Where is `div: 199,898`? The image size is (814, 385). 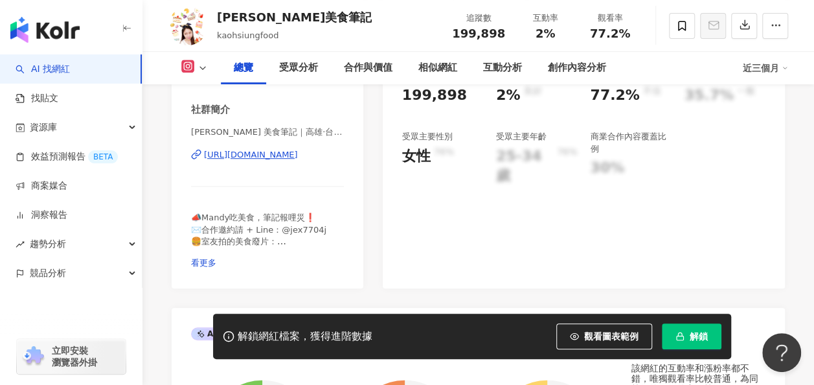
div: 199,898 is located at coordinates (434, 95).